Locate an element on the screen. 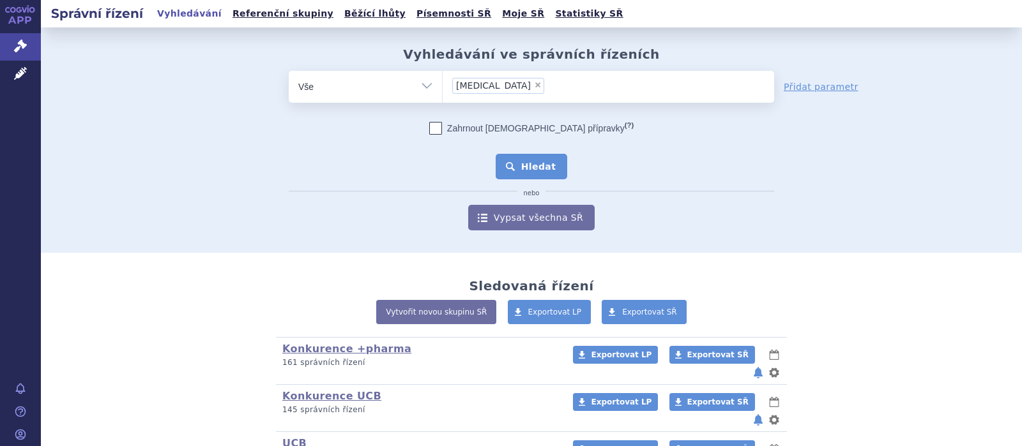 Image resolution: width=1022 pixels, height=446 pixels. a: Moje SŘ is located at coordinates (523, 13).